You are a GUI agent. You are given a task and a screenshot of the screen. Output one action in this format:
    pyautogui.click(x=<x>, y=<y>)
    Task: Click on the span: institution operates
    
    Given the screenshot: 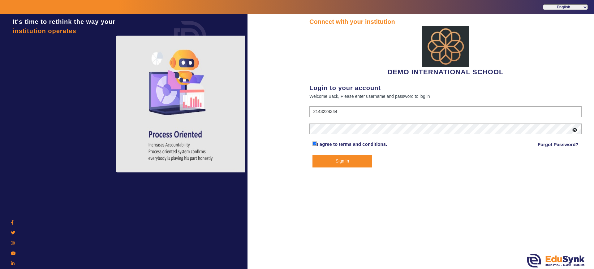 What is the action you would take?
    pyautogui.click(x=45, y=31)
    